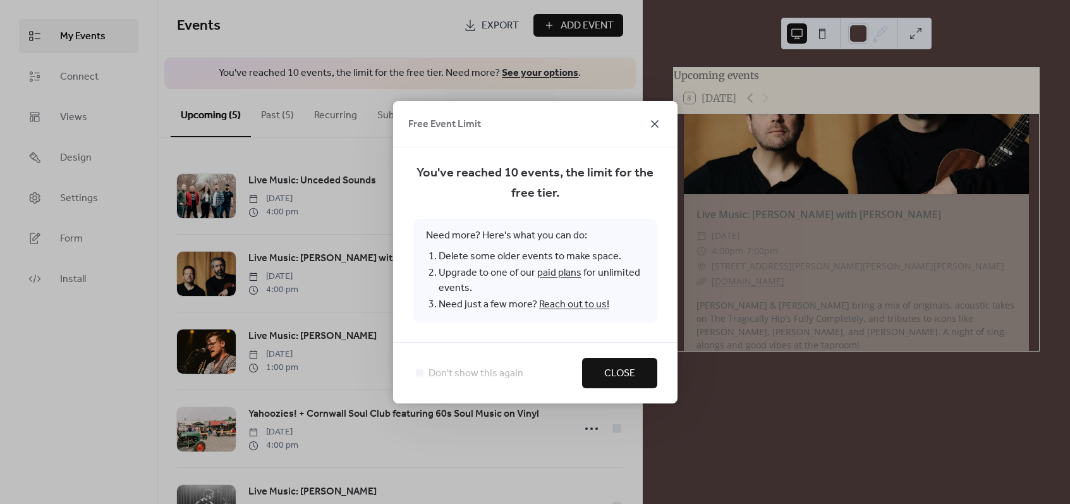 This screenshot has width=1070, height=504. What do you see at coordinates (536, 183) in the screenshot?
I see `span: You've reached 10 events, the limit for the free tier.` at bounding box center [536, 183].